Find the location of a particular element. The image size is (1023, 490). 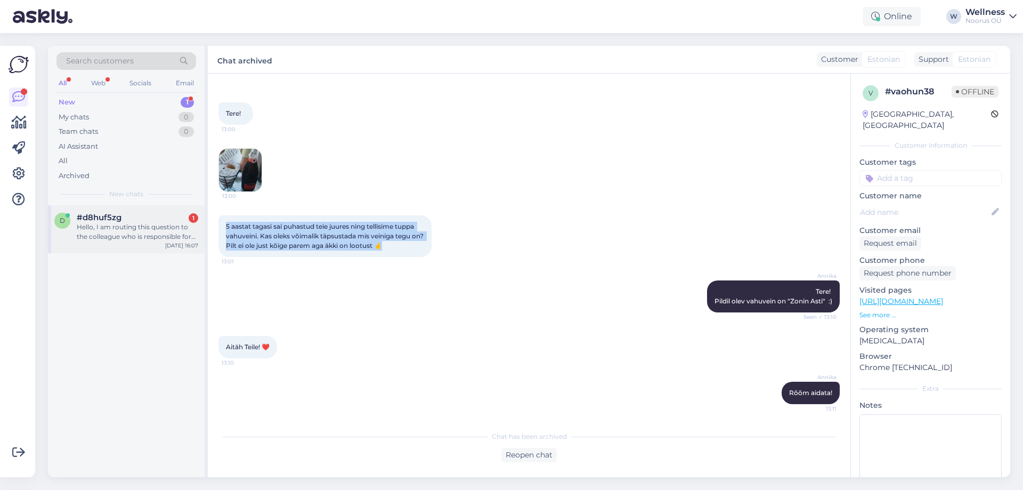

div: W is located at coordinates (954, 17).